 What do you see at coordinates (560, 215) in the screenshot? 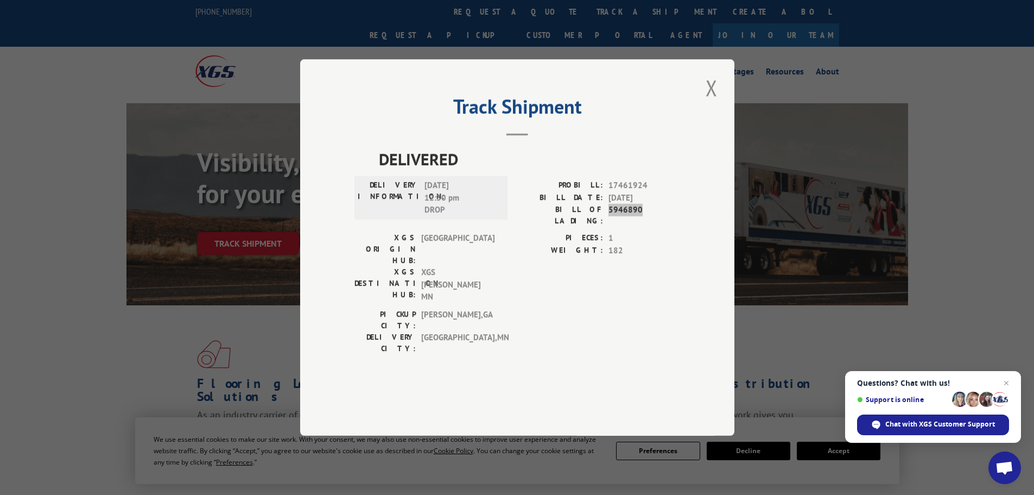
I see `label: BILL OF LADING:` at bounding box center [560, 215].